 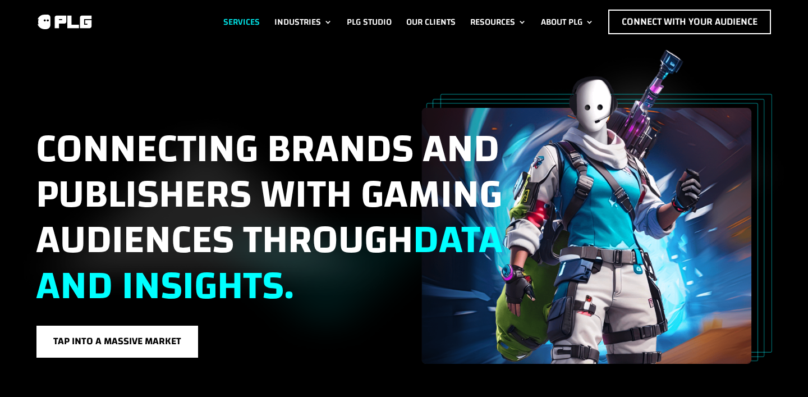 I want to click on a: Our Clients, so click(x=431, y=22).